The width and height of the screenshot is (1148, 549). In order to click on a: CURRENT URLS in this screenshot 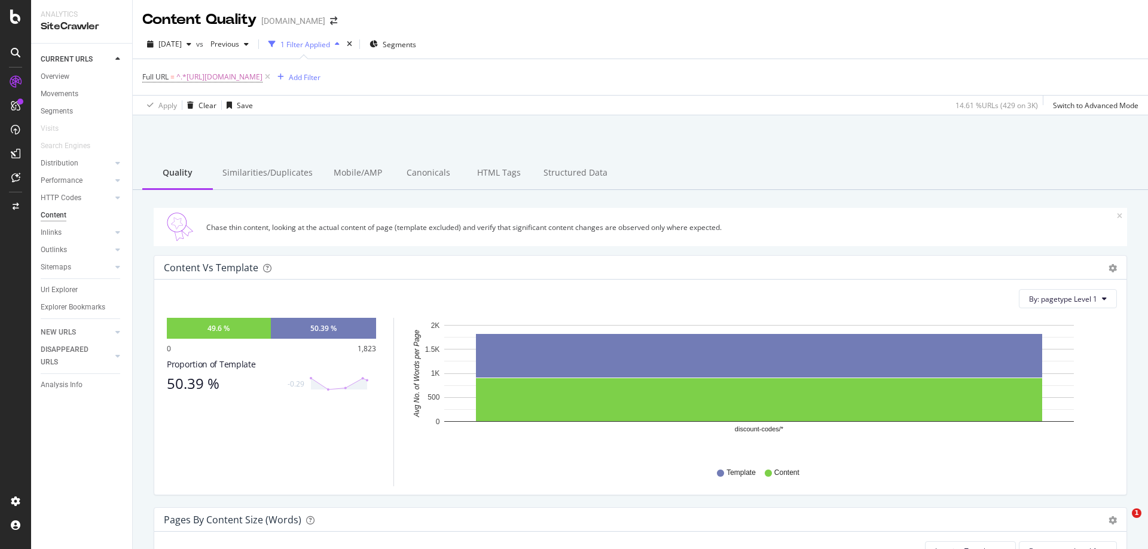, I will do `click(76, 59)`.